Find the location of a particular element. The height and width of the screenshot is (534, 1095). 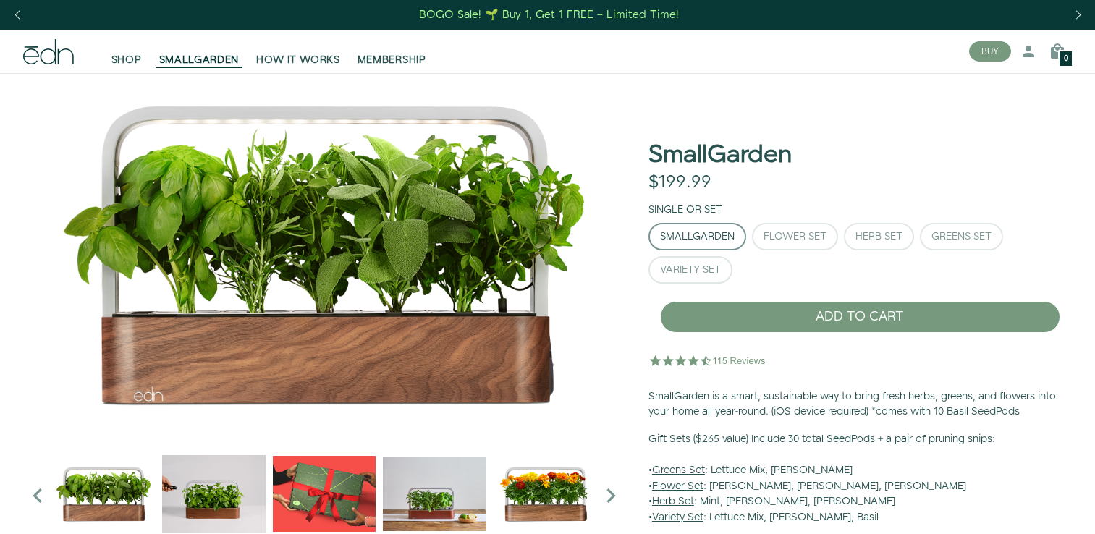

span: MEMBERSHIP is located at coordinates (391, 60).